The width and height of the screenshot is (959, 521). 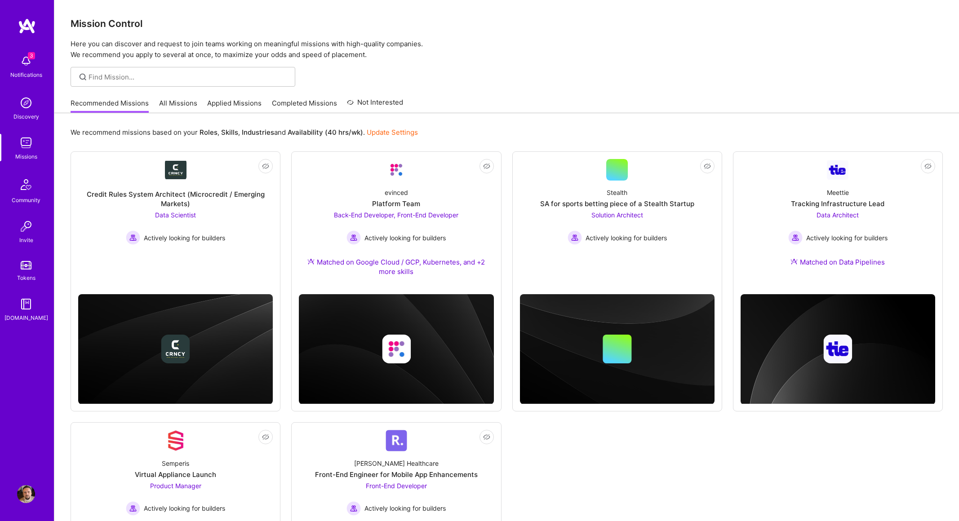 I want to click on img: bell, so click(x=26, y=61).